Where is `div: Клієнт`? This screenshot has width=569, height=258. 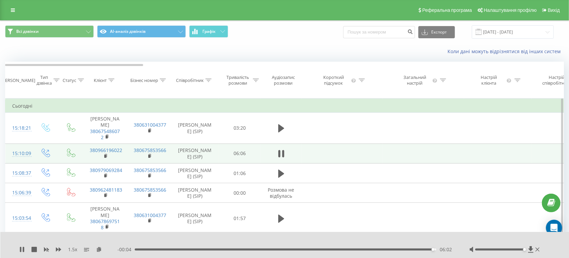 div: Клієнт is located at coordinates (100, 80).